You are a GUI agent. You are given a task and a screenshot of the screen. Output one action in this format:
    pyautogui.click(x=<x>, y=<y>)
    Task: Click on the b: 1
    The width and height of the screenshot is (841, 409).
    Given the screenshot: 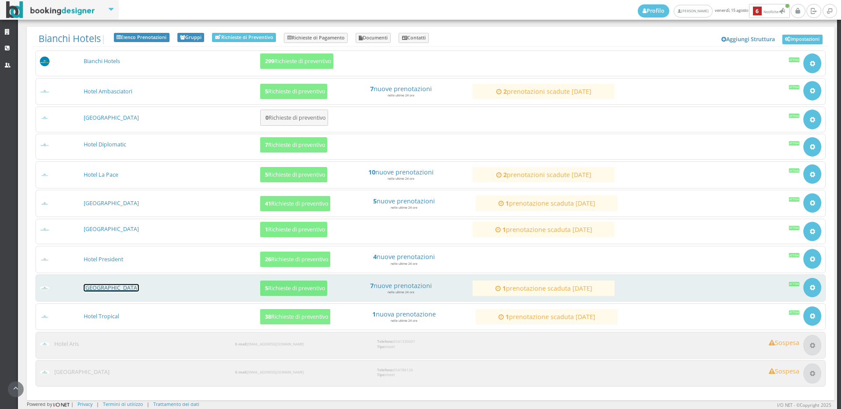 What is the action you would take?
    pyautogui.click(x=266, y=229)
    